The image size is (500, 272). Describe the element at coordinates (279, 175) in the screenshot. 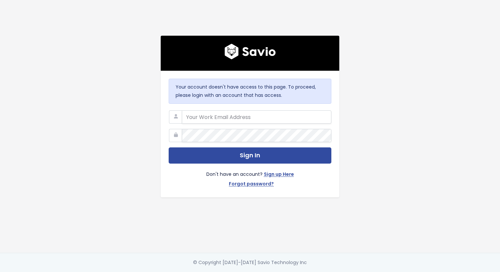

I see `a: Sign up Here` at that location.